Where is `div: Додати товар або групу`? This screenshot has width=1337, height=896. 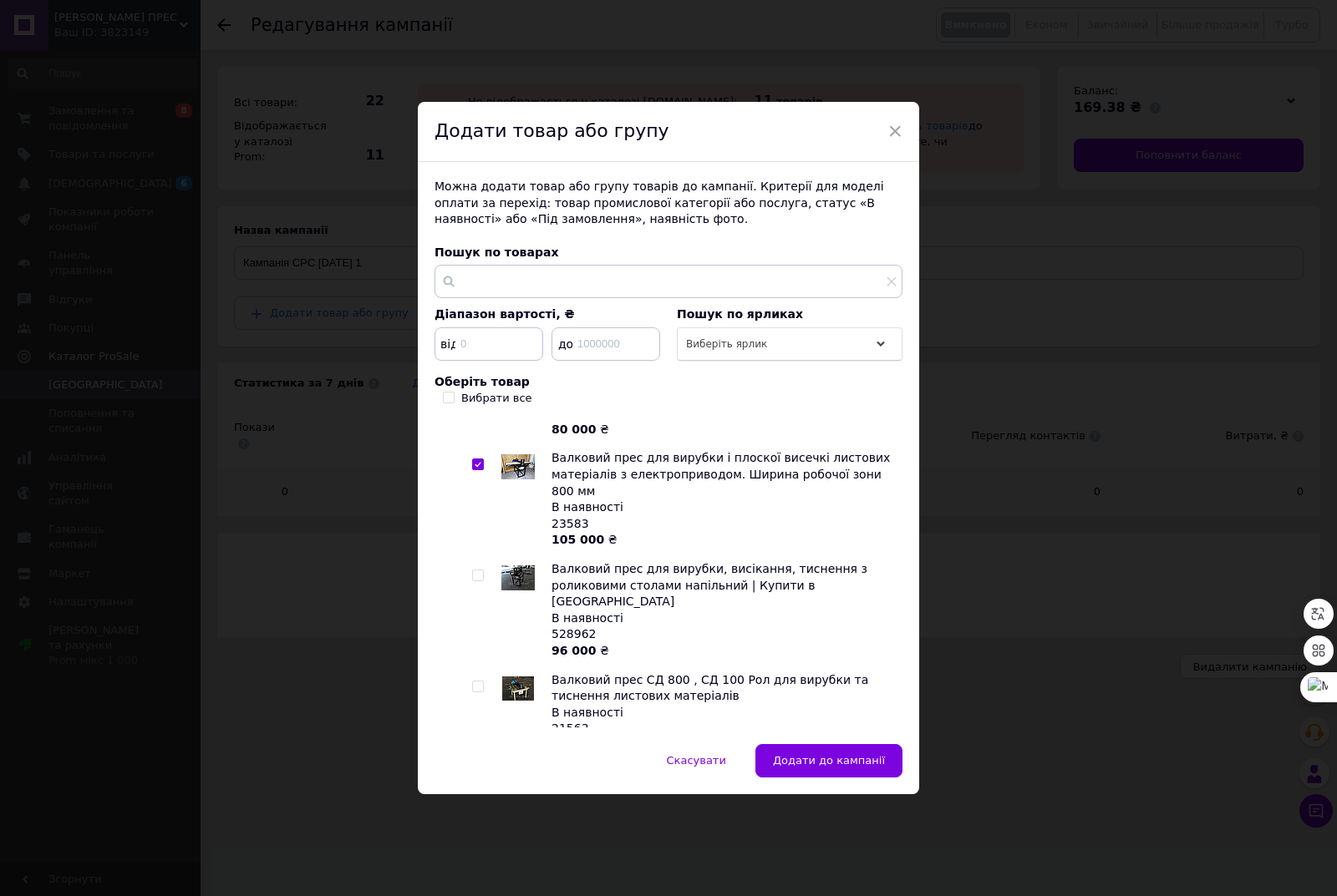
div: Додати товар або групу is located at coordinates (668, 132).